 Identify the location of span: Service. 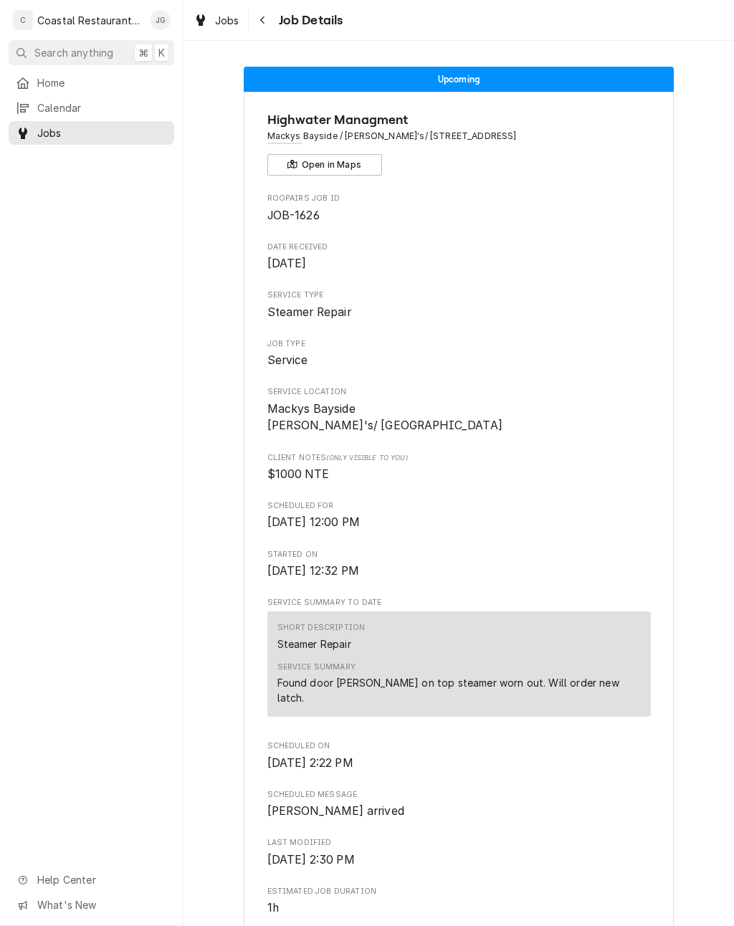
(287, 360).